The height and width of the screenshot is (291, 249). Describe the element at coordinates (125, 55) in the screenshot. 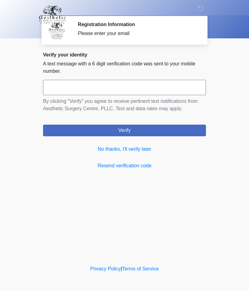

I see `h2: Verify your identity` at that location.